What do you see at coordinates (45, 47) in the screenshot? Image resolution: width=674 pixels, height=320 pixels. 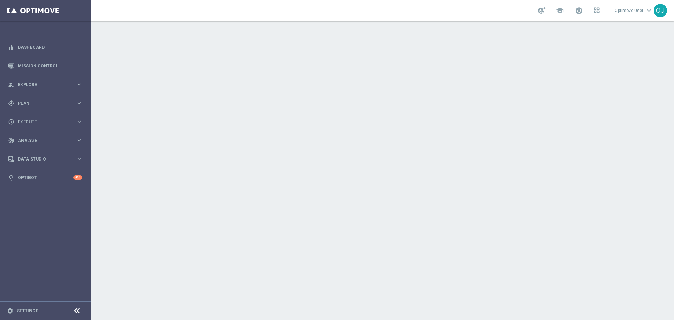 I see `div: Dashboard` at bounding box center [45, 47].